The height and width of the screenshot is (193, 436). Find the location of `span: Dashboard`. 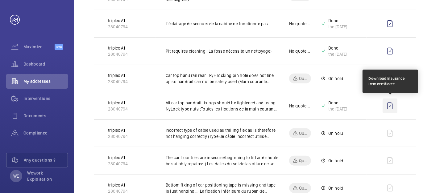

span: Dashboard is located at coordinates (46, 64).